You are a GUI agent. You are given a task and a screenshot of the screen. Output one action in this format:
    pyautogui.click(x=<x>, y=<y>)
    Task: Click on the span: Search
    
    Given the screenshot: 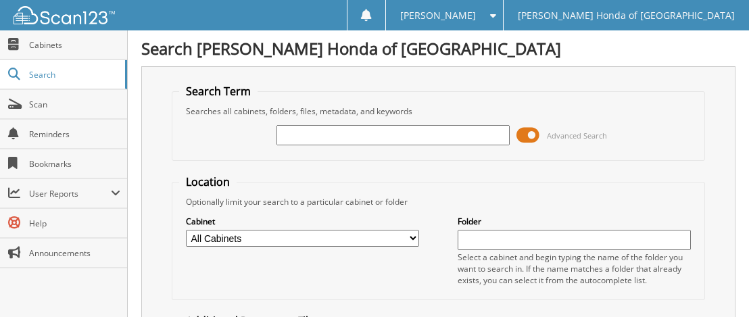 What is the action you would take?
    pyautogui.click(x=74, y=74)
    